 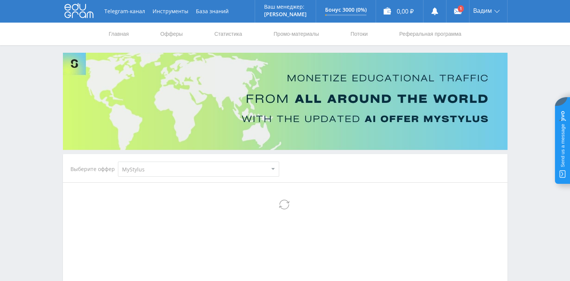 What do you see at coordinates (296, 34) in the screenshot?
I see `a: Промо-материалы` at bounding box center [296, 34].